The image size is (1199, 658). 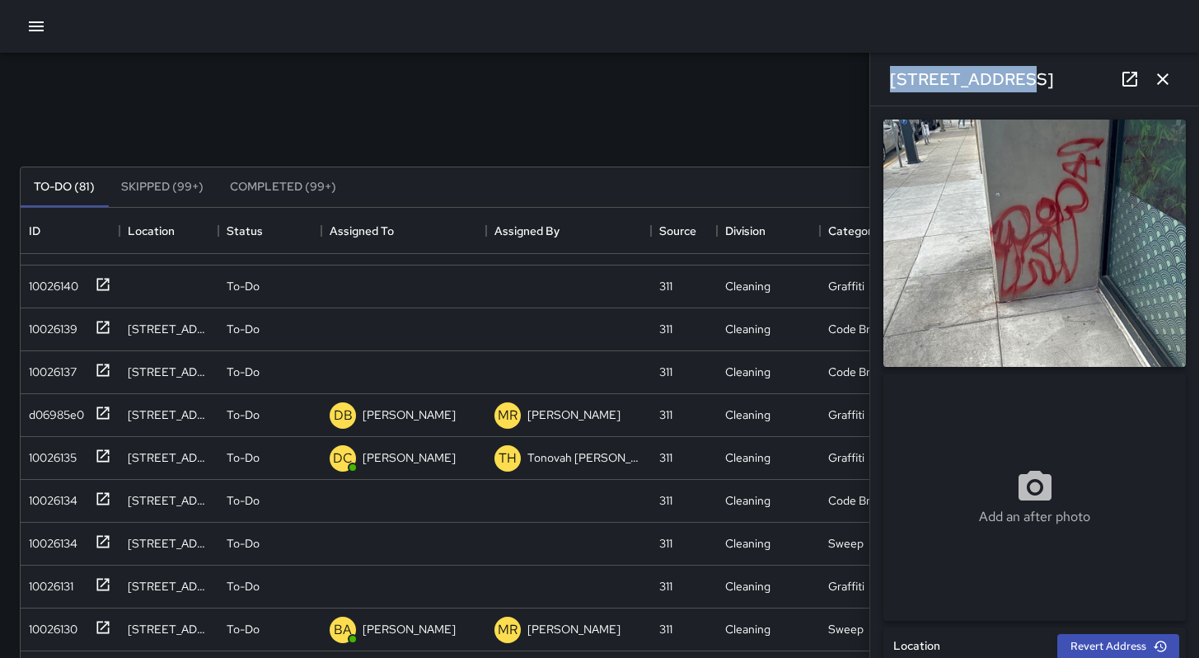 What do you see at coordinates (169, 372) in the screenshot?
I see `div: 33 Gordon Street` at bounding box center [169, 372].